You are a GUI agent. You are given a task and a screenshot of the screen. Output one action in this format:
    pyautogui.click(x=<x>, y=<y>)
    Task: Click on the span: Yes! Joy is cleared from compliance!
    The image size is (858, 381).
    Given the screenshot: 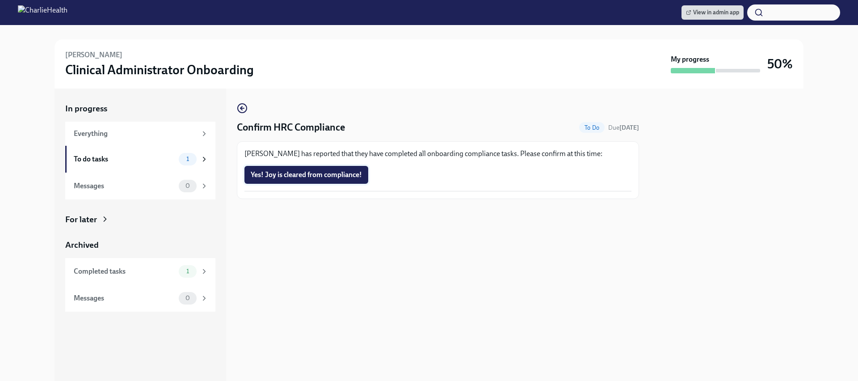 What is the action you would take?
    pyautogui.click(x=306, y=175)
    